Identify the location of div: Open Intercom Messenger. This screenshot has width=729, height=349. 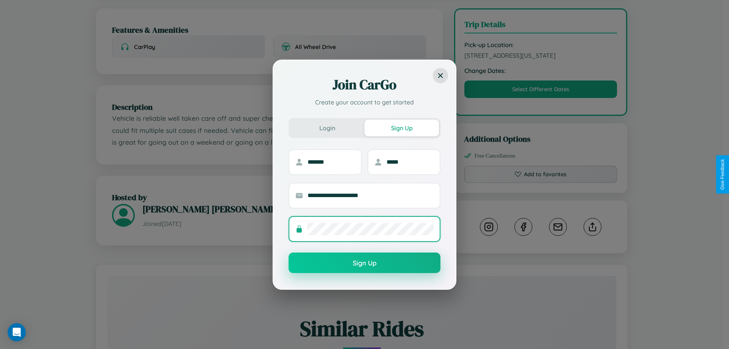
(17, 332).